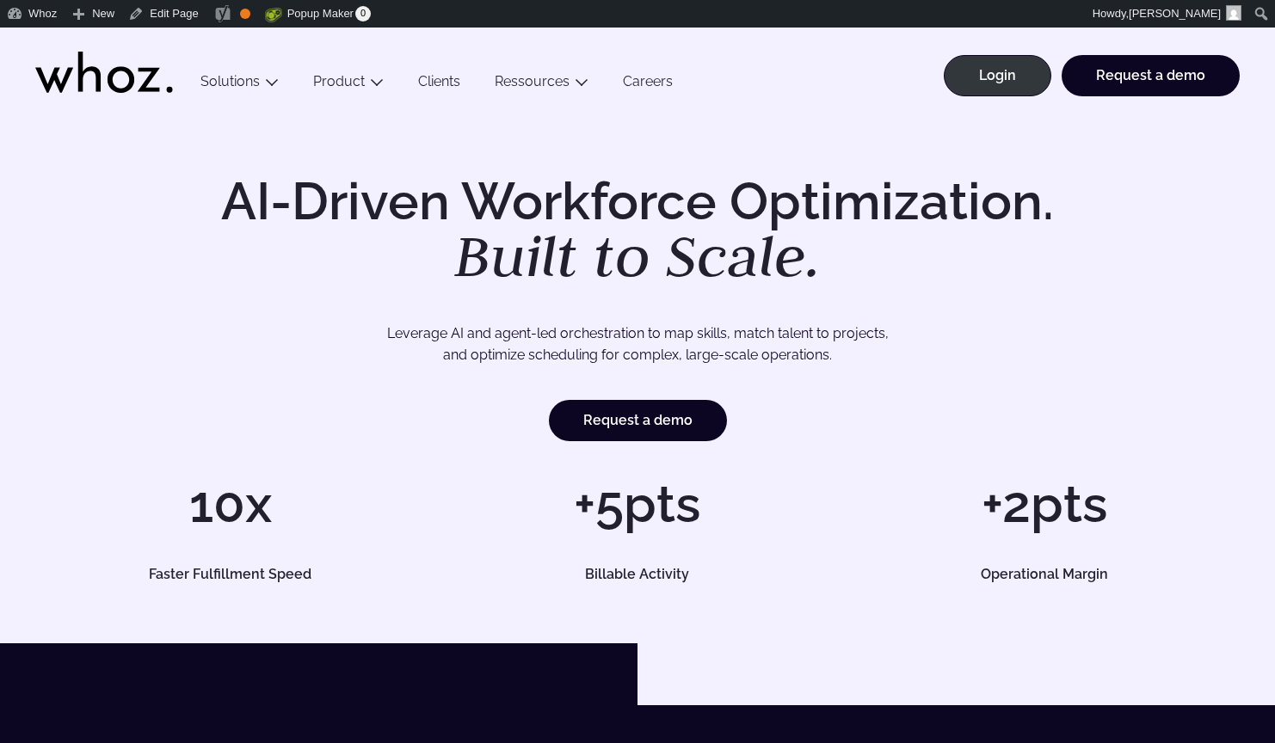  I want to click on h5: Billable Activity, so click(638, 575).